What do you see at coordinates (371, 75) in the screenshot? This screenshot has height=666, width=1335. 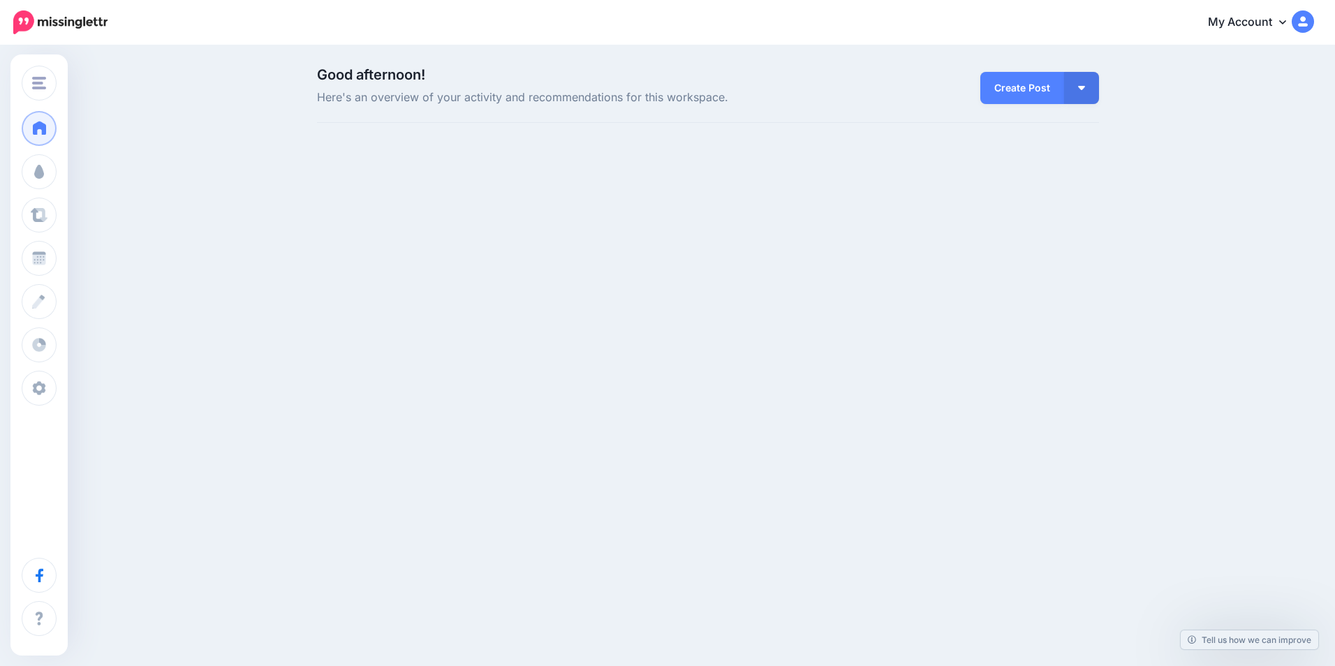 I see `span: Good afternoon!` at bounding box center [371, 75].